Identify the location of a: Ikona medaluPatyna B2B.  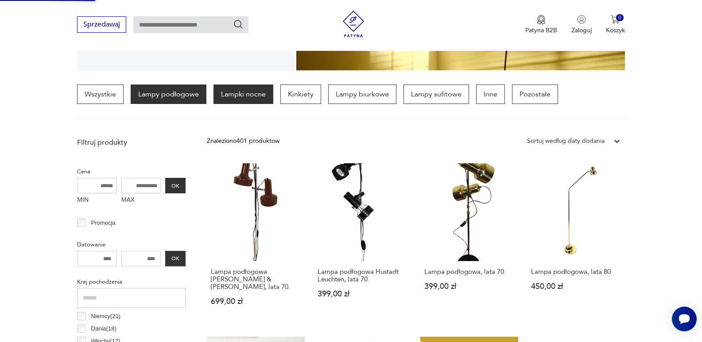
(541, 25).